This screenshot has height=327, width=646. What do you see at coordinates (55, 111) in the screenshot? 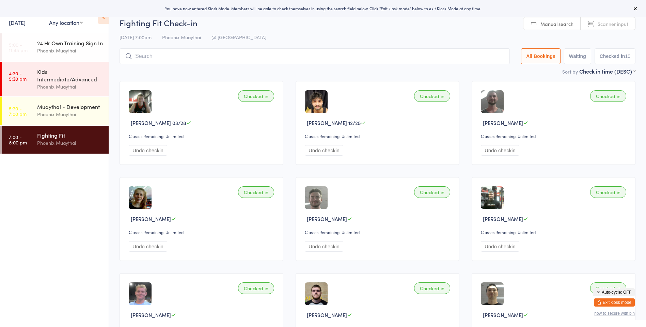
I see `a: 5:30 -7:00 pmMuaythai - DevelopmentPhoenix Muaythai` at bounding box center [55, 111].